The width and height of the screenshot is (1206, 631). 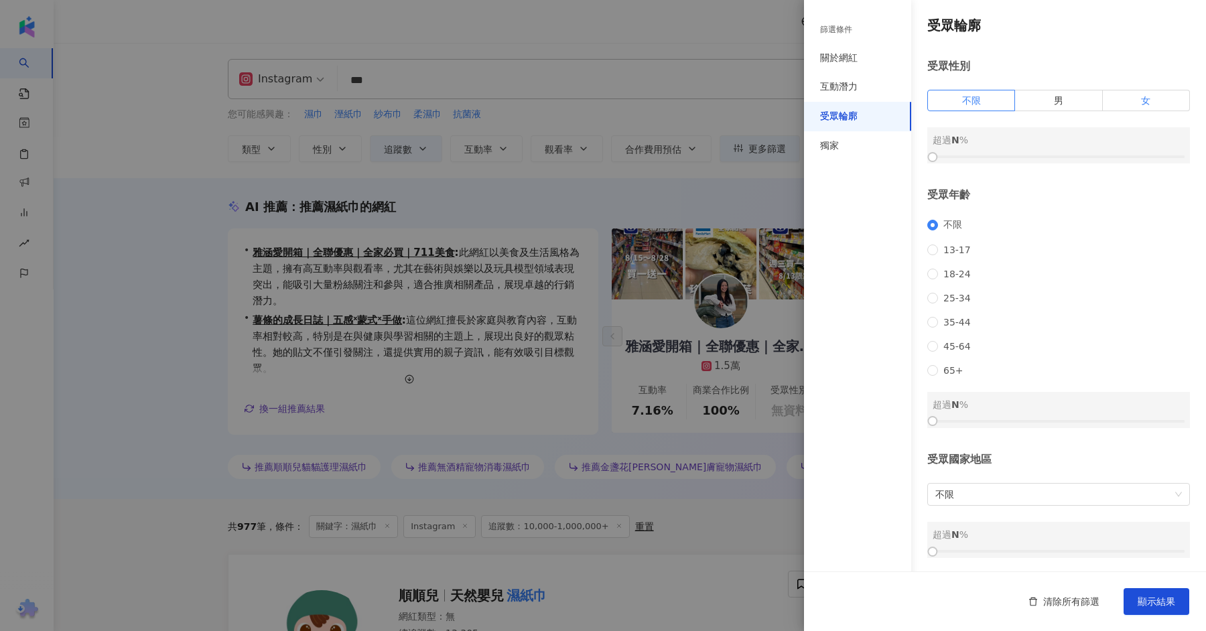 I want to click on span: 顯示結果, so click(x=1157, y=602).